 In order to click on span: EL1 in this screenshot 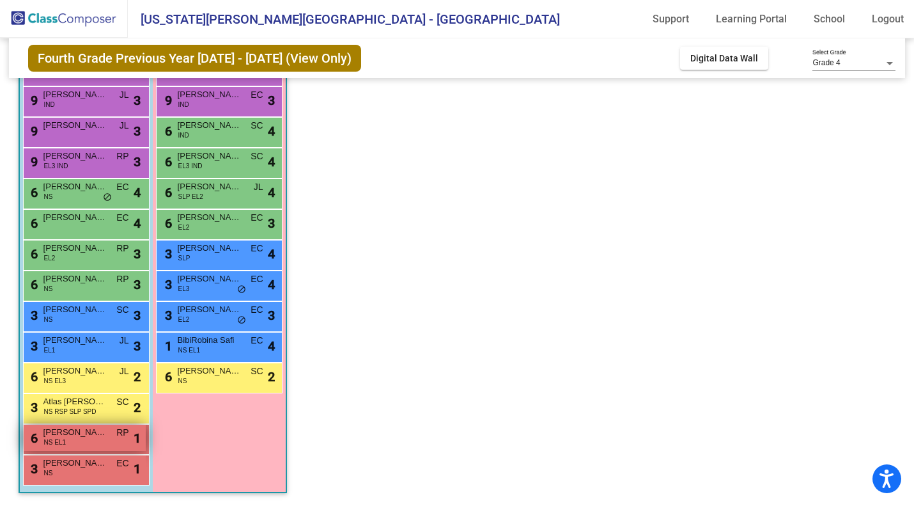, I will do `click(50, 350)`.